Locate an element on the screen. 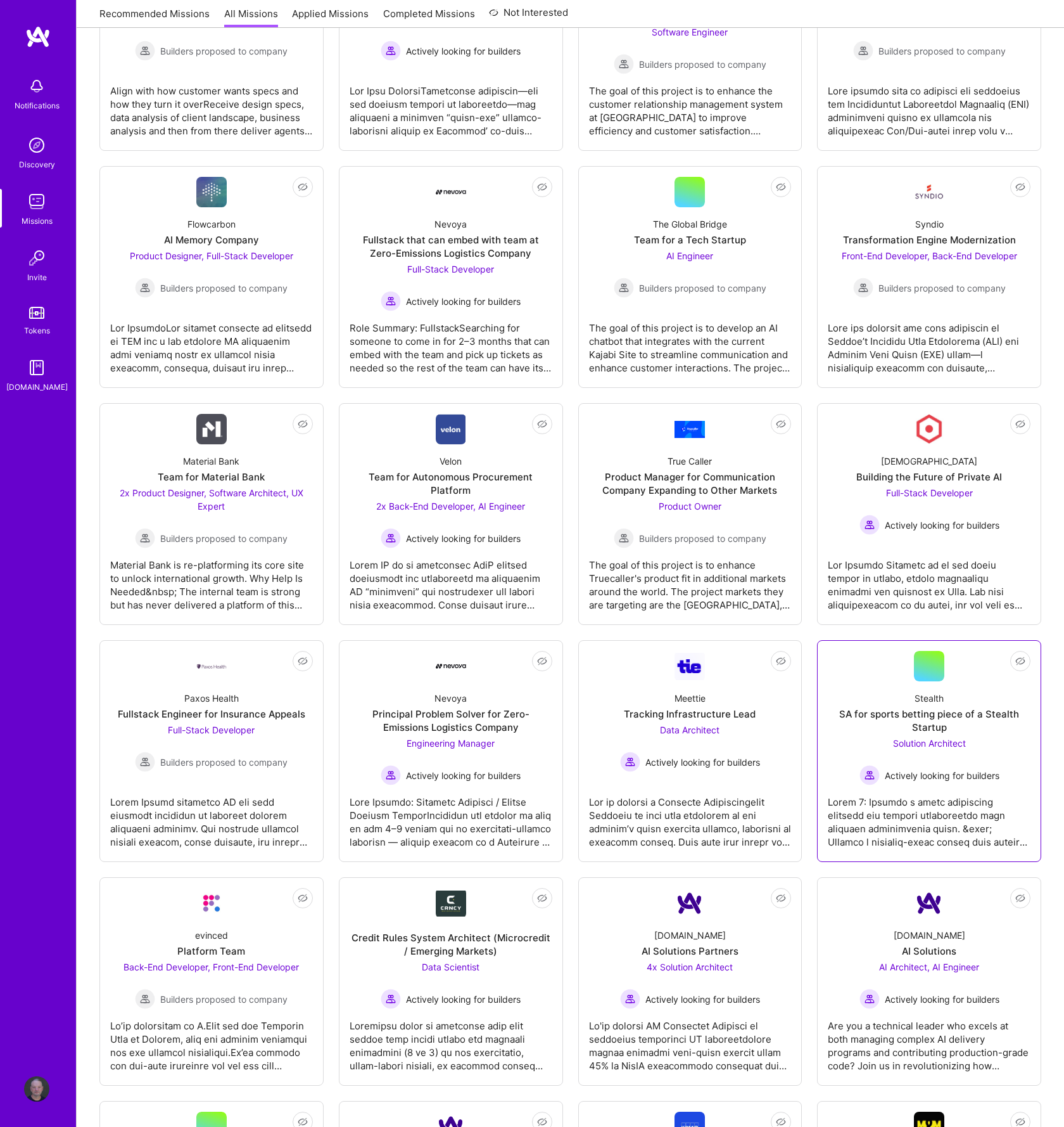  span: AI Architect, AI Engineer is located at coordinates (929, 966).